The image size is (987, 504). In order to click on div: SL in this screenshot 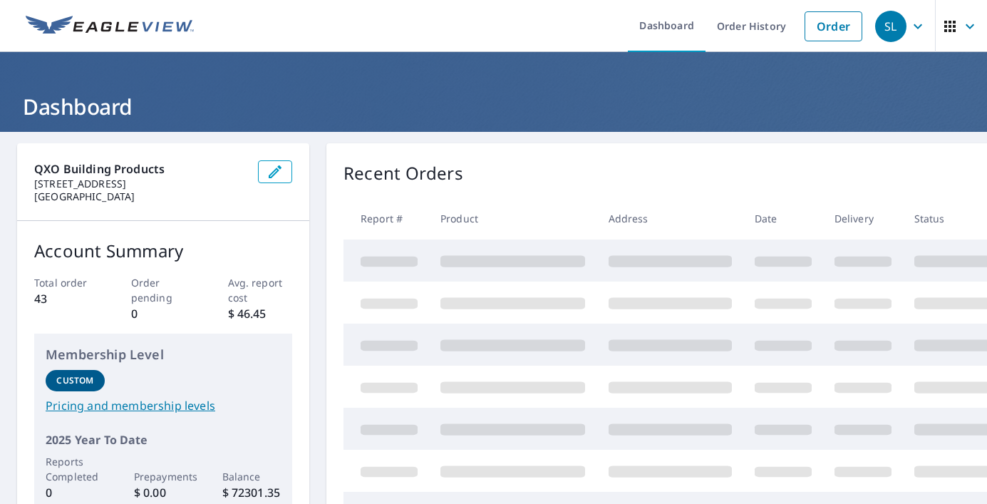, I will do `click(891, 26)`.